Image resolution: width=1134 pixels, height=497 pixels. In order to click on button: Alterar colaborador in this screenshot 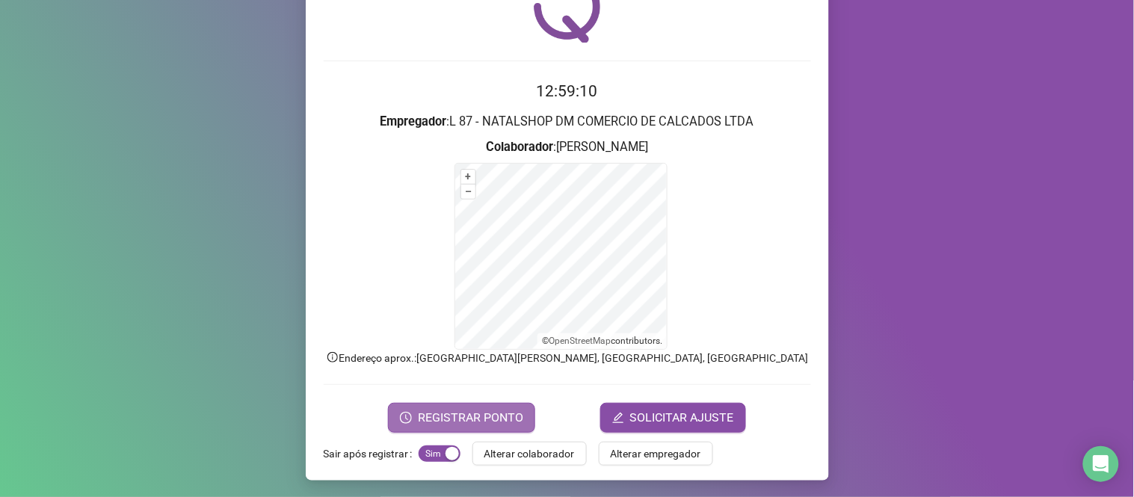, I will do `click(529, 454)`.